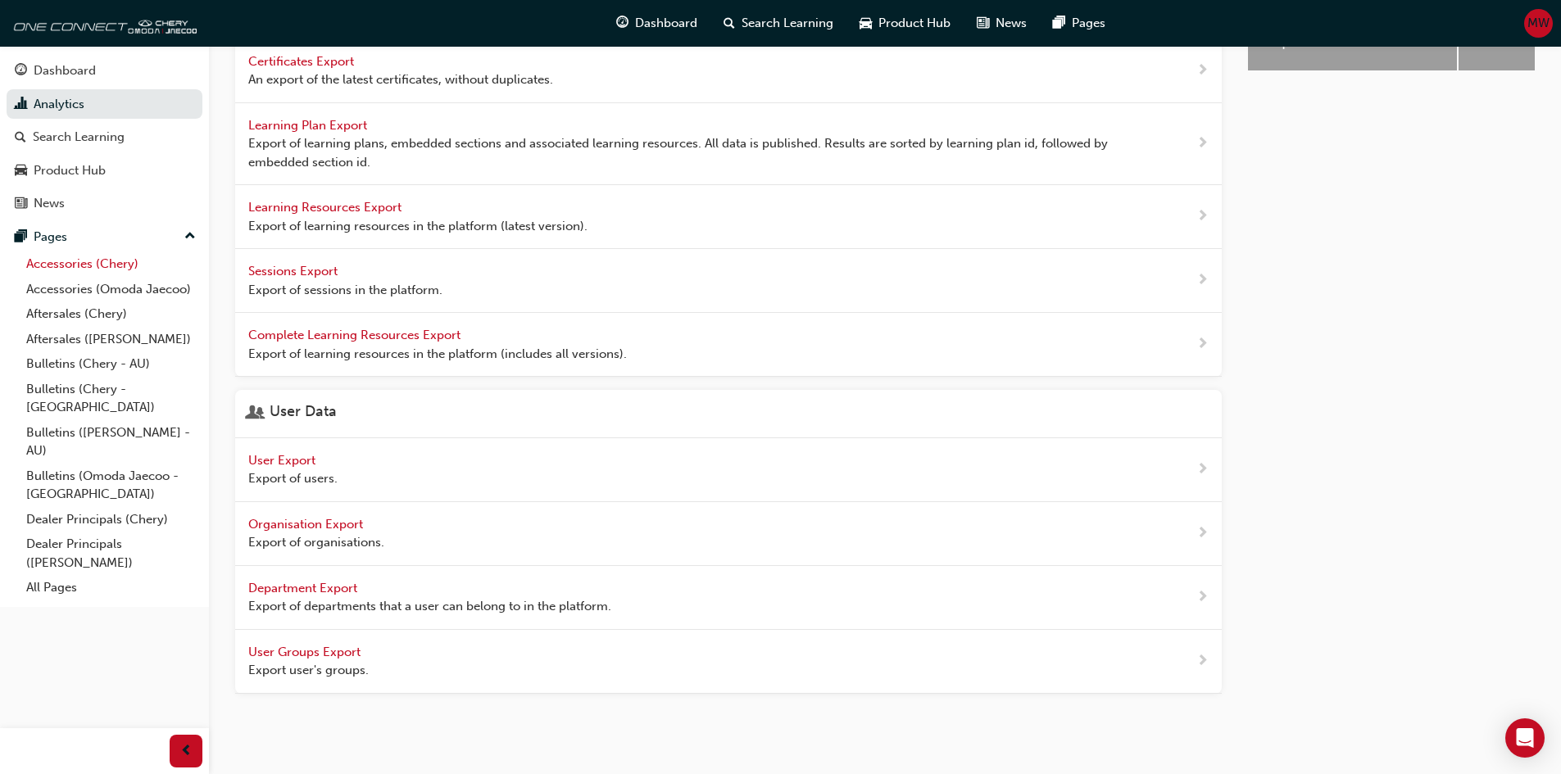 The height and width of the screenshot is (774, 1561). Describe the element at coordinates (302, 61) in the screenshot. I see `span: Certificates Export` at that location.